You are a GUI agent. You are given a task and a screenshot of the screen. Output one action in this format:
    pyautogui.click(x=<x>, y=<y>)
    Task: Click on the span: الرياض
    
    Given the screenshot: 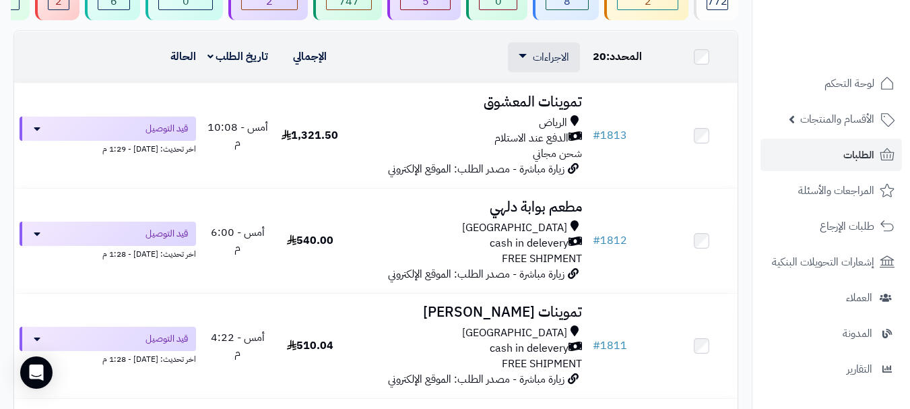 What is the action you would take?
    pyautogui.click(x=553, y=123)
    